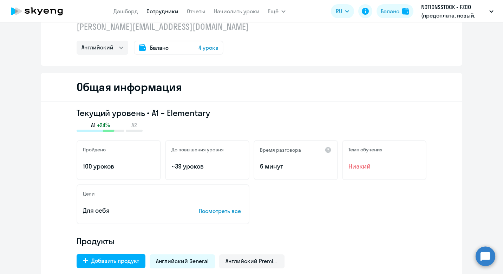 The image size is (503, 274). Describe the element at coordinates (365, 150) in the screenshot. I see `h5: Темп обучения` at that location.